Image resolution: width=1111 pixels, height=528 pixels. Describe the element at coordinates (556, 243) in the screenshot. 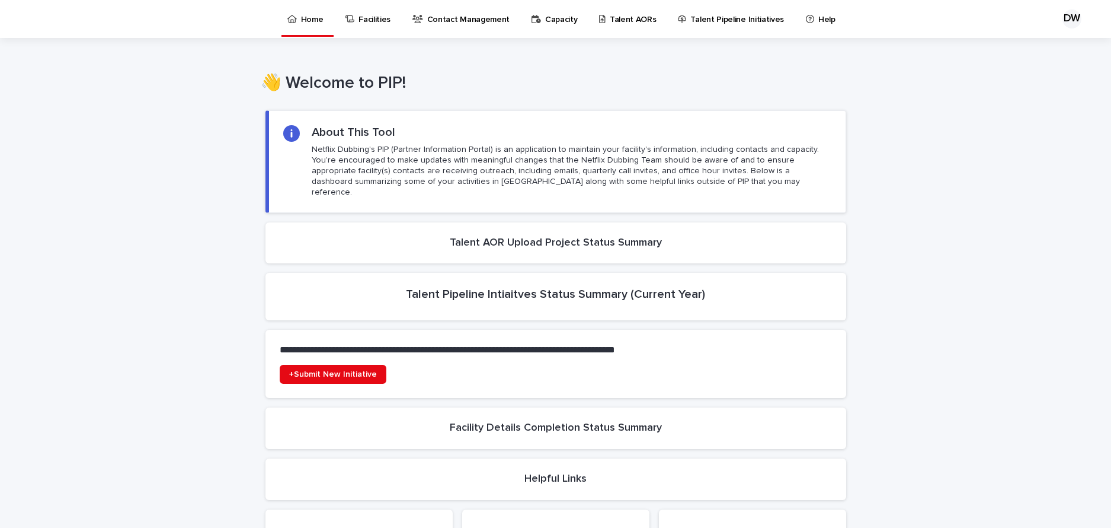

I see `h2: Talent AOR Upload Project Status Summary` at that location.